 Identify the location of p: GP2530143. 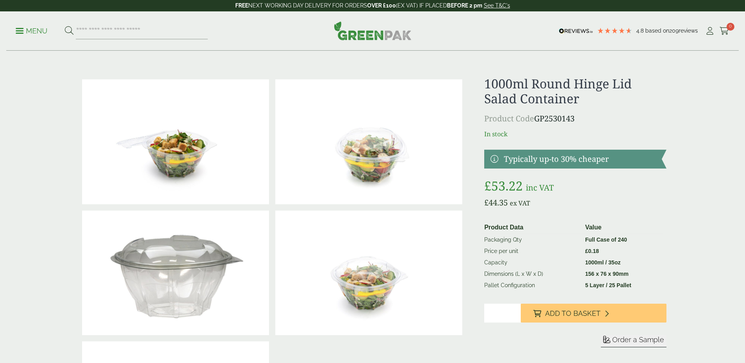
(575, 119).